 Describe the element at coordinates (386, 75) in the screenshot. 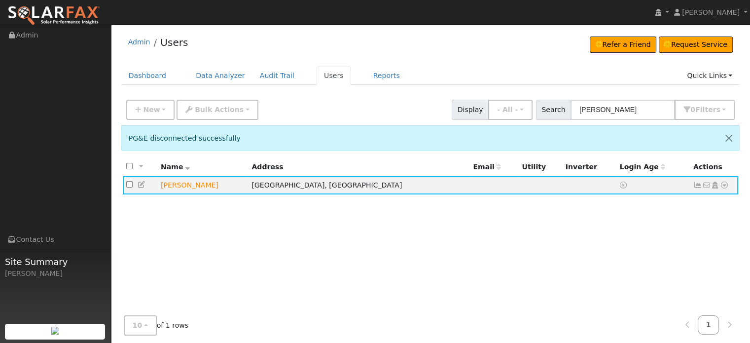

I see `a: Reports` at that location.